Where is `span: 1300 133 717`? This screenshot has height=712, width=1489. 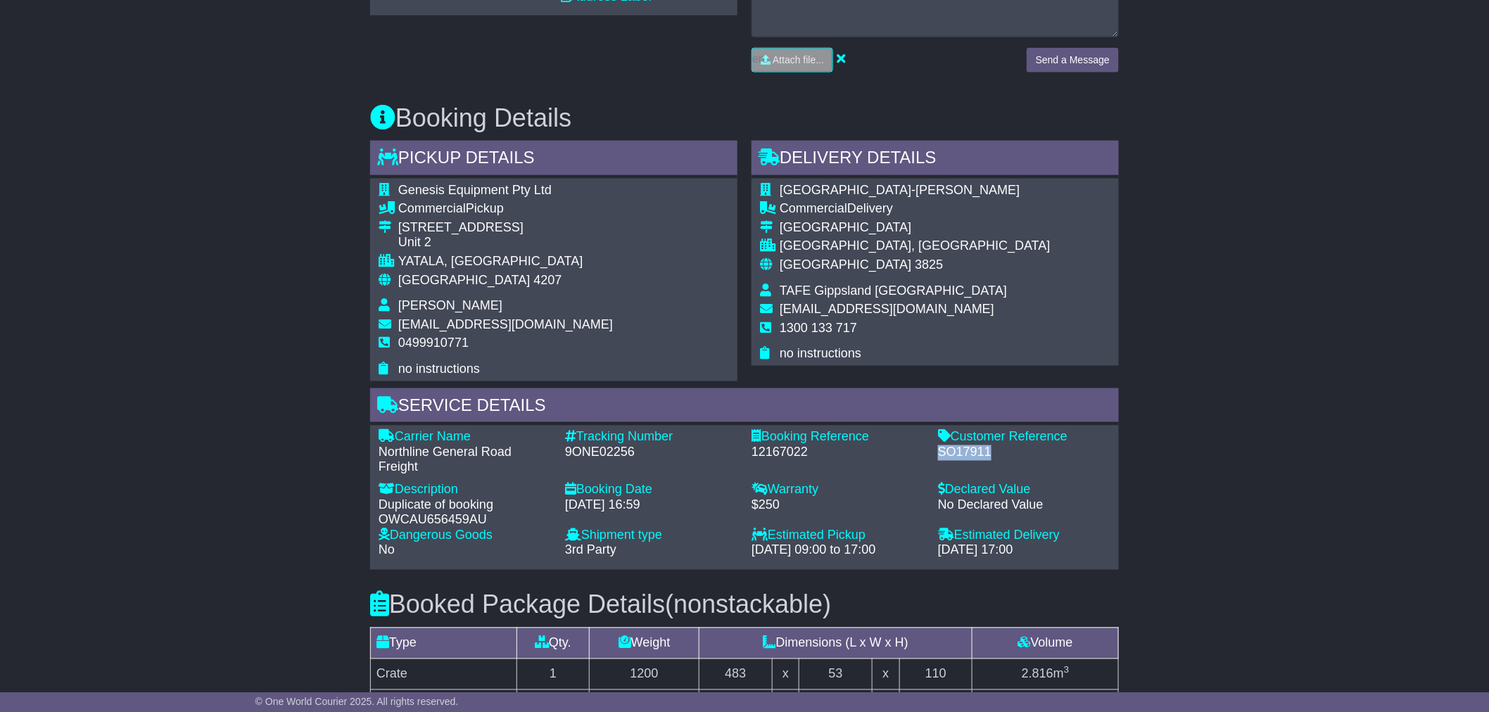 span: 1300 133 717 is located at coordinates (818, 328).